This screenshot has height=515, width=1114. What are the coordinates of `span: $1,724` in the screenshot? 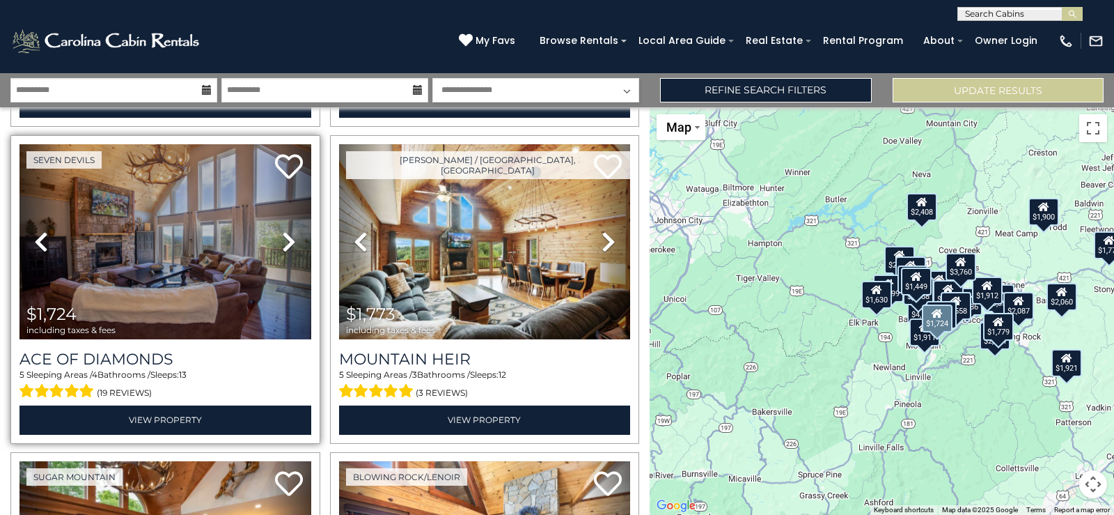 It's located at (52, 313).